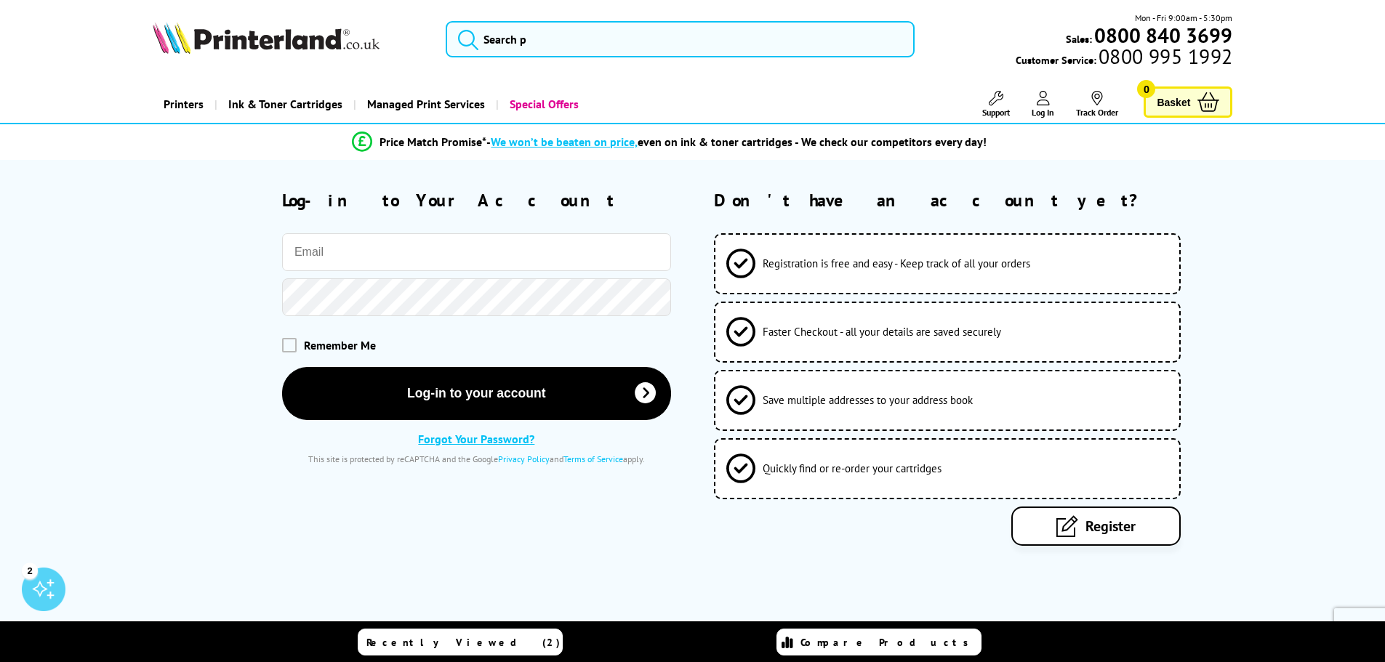 The width and height of the screenshot is (1385, 662). Describe the element at coordinates (476, 252) in the screenshot. I see `input: Email` at that location.